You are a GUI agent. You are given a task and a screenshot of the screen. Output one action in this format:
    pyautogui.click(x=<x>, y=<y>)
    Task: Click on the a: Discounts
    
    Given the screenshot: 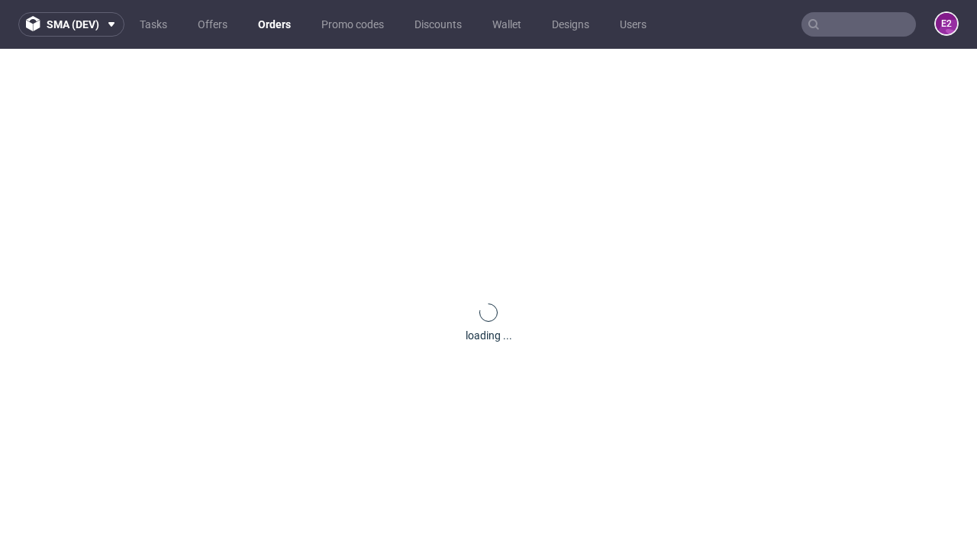 What is the action you would take?
    pyautogui.click(x=438, y=24)
    